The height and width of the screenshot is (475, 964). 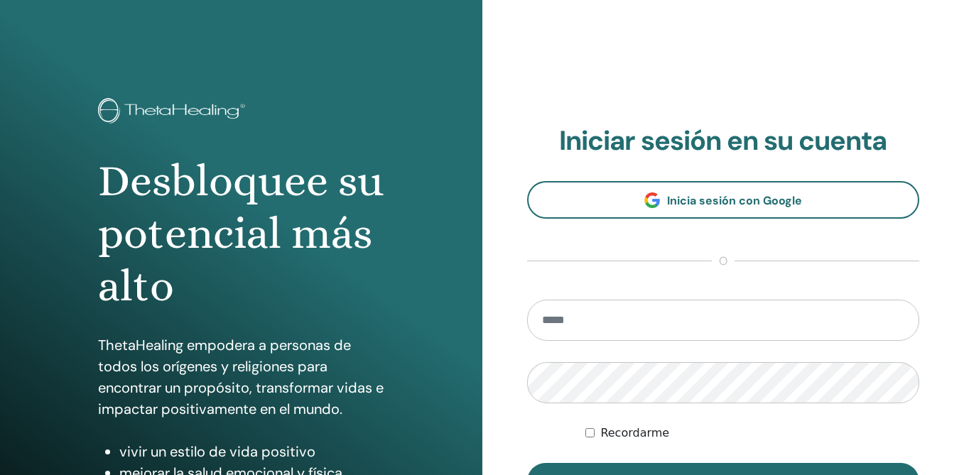 I want to click on h2: Iniciar sesión en su cuenta, so click(x=723, y=141).